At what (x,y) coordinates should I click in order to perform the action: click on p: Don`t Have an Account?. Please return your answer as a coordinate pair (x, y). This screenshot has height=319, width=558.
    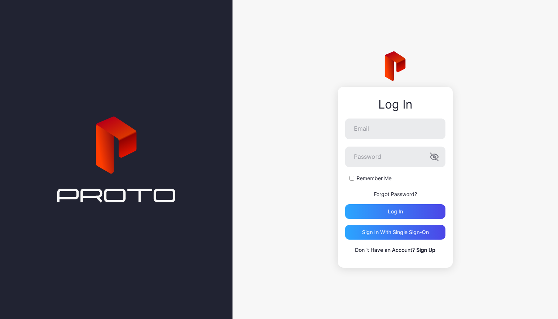
    Looking at the image, I should click on (395, 250).